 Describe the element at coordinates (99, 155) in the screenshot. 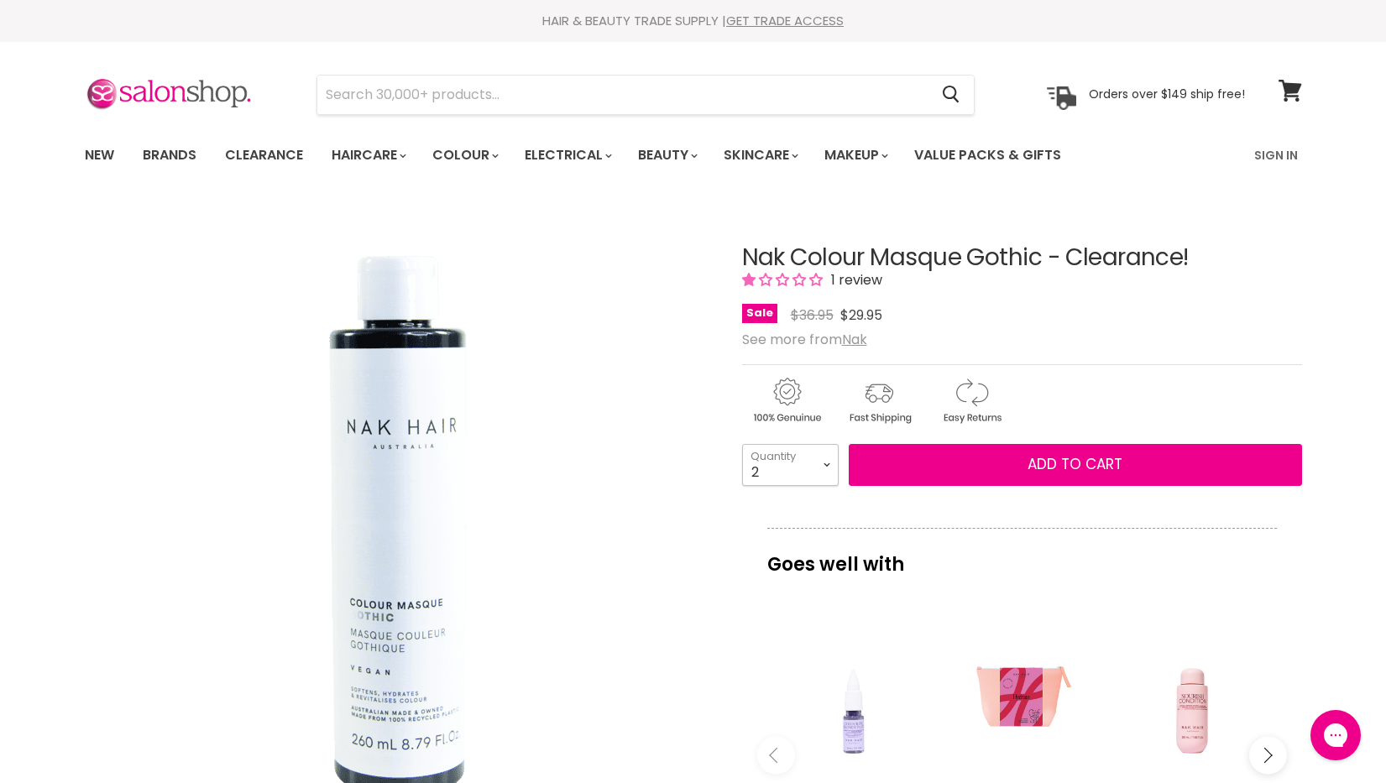

I see `a: New` at that location.